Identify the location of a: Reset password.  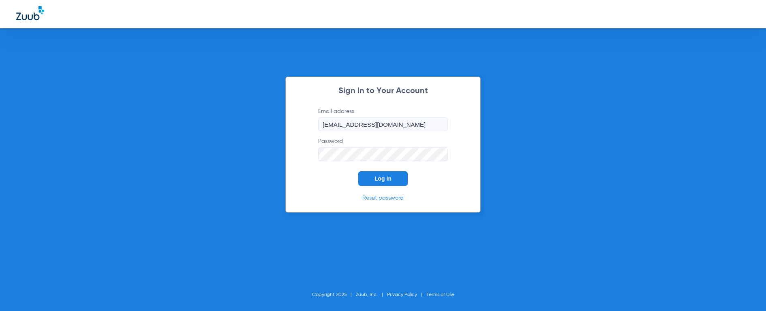
(383, 198).